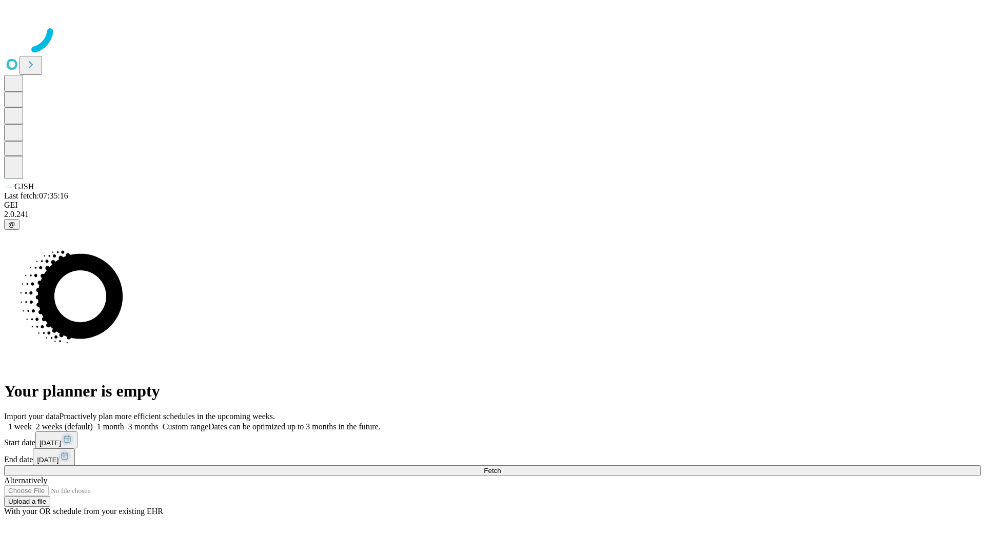 The image size is (985, 554). Describe the element at coordinates (492, 470) in the screenshot. I see `button: Fetch` at that location.